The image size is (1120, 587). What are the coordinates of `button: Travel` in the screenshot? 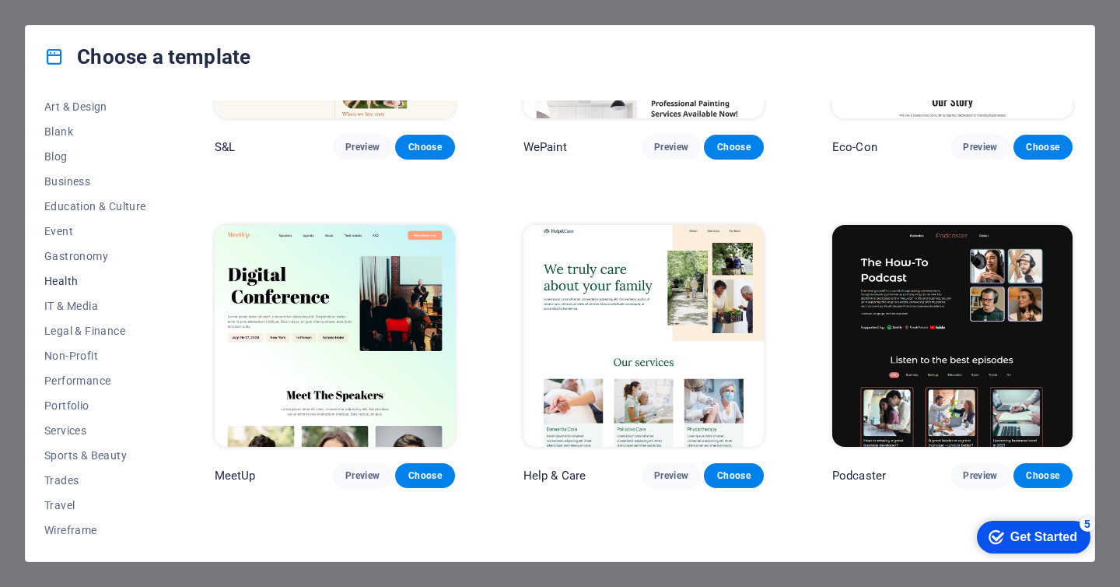 It's located at (95, 505).